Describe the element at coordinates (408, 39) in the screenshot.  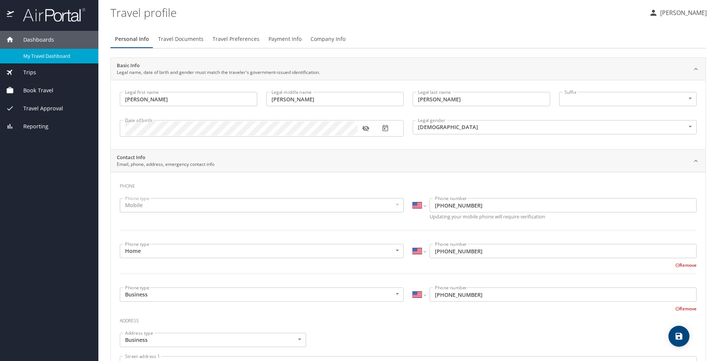
I see `div: Profile` at that location.